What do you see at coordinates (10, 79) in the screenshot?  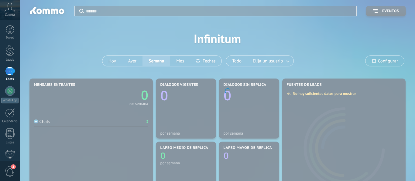 I see `div: Chats` at bounding box center [10, 79].